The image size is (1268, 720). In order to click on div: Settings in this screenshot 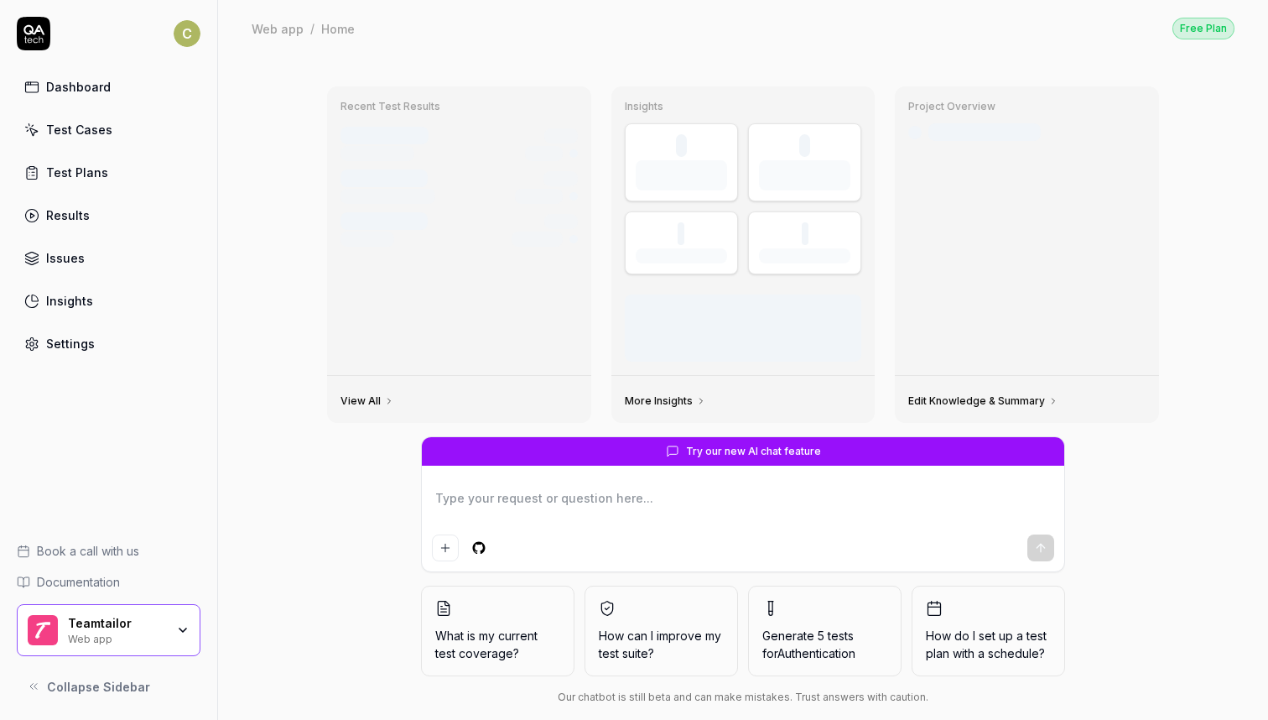, I will do `click(70, 343)`.